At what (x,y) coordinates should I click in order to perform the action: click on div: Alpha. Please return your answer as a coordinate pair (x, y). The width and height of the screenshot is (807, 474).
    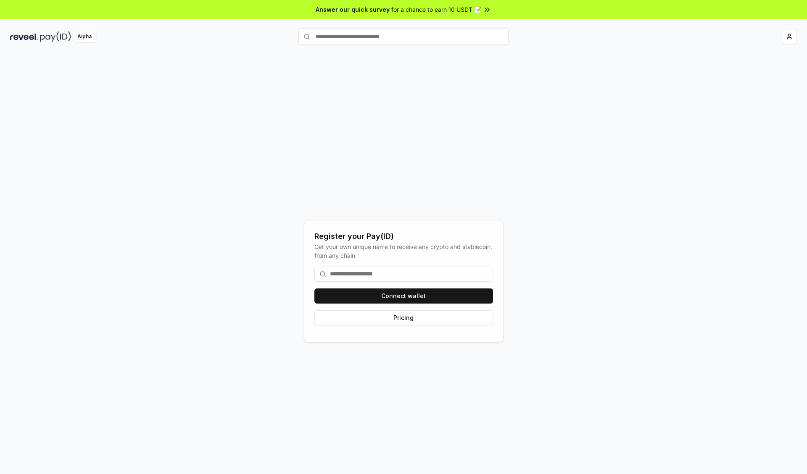
    Looking at the image, I should click on (84, 37).